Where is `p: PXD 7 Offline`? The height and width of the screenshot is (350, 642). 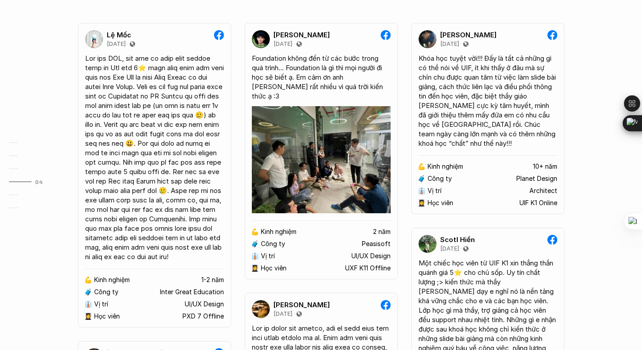 p: PXD 7 Offline is located at coordinates (203, 316).